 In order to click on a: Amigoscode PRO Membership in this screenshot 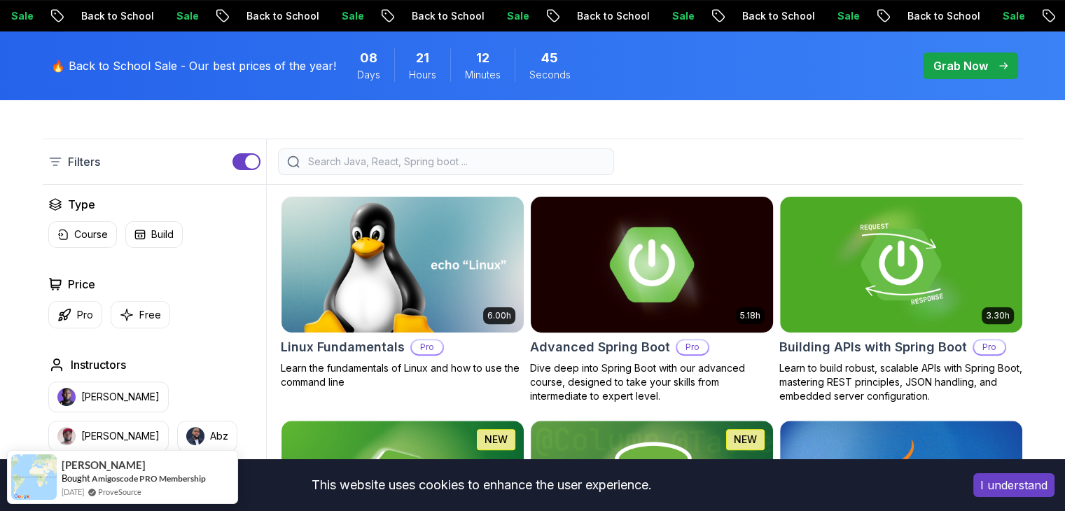, I will do `click(149, 478)`.